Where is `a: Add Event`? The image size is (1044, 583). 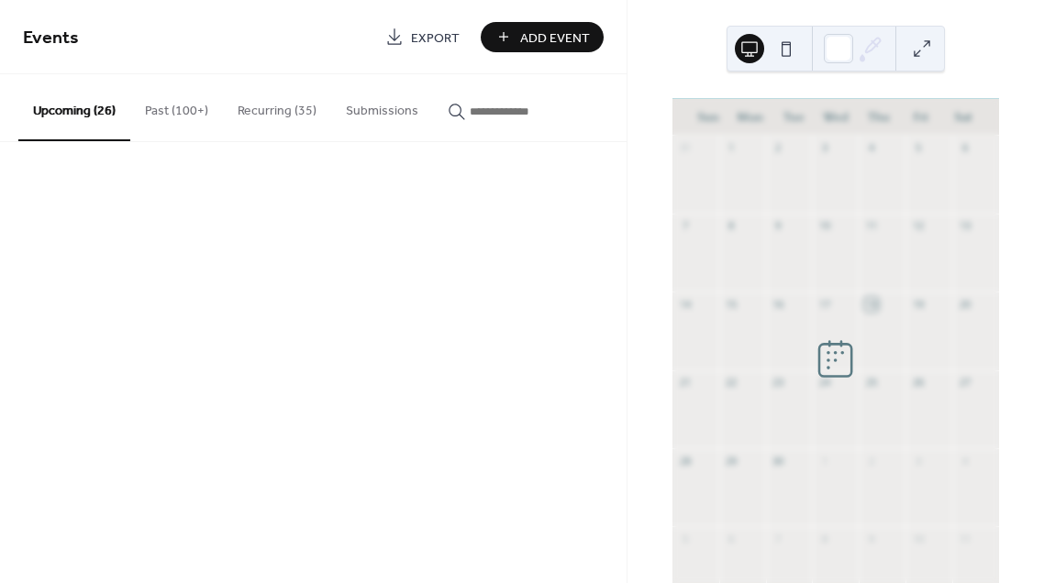
a: Add Event is located at coordinates (542, 37).